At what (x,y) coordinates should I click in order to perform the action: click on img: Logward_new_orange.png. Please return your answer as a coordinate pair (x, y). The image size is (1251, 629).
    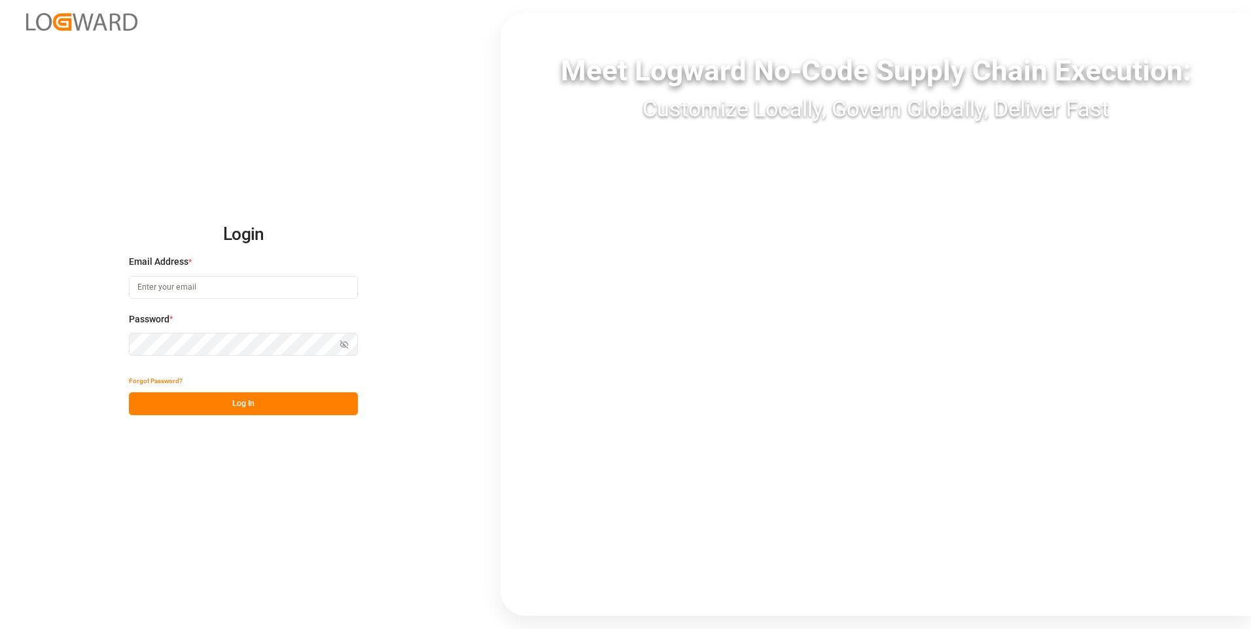
    Looking at the image, I should click on (82, 22).